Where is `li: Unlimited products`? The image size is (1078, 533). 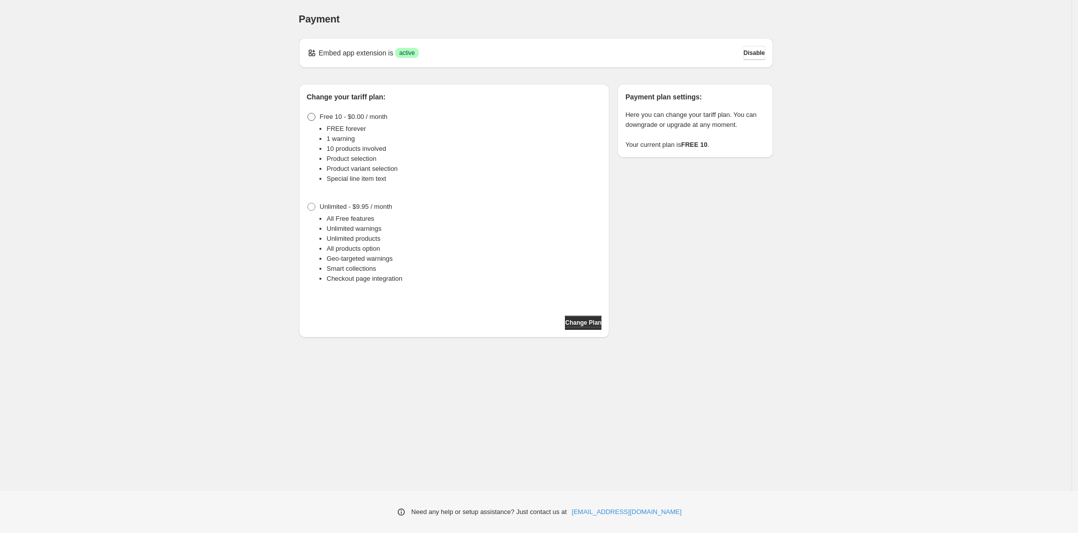
li: Unlimited products is located at coordinates (464, 239).